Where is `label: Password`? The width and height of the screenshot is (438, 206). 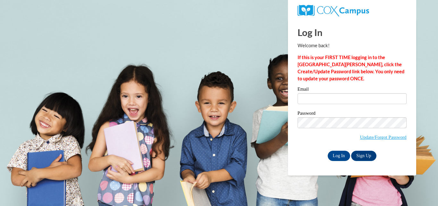 label: Password is located at coordinates (352, 114).